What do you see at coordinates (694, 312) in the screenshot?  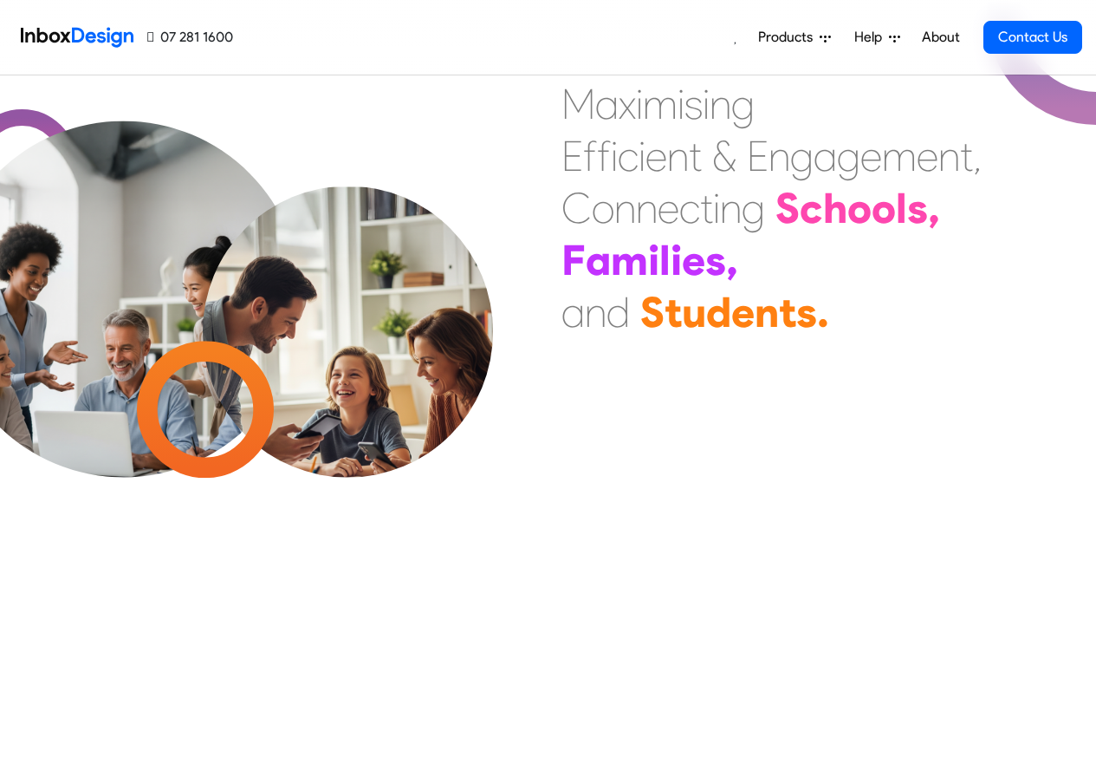 I see `div: u` at bounding box center [694, 312].